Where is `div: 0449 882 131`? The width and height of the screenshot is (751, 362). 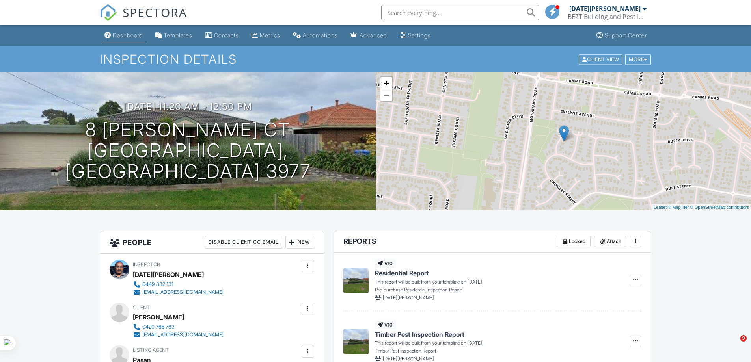
div: 0449 882 131 is located at coordinates (158, 284).